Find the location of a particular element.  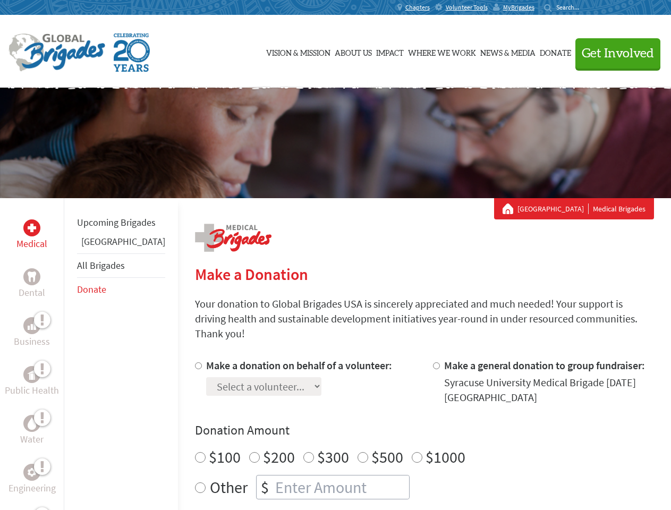

a: Upcoming Brigades is located at coordinates (116, 222).